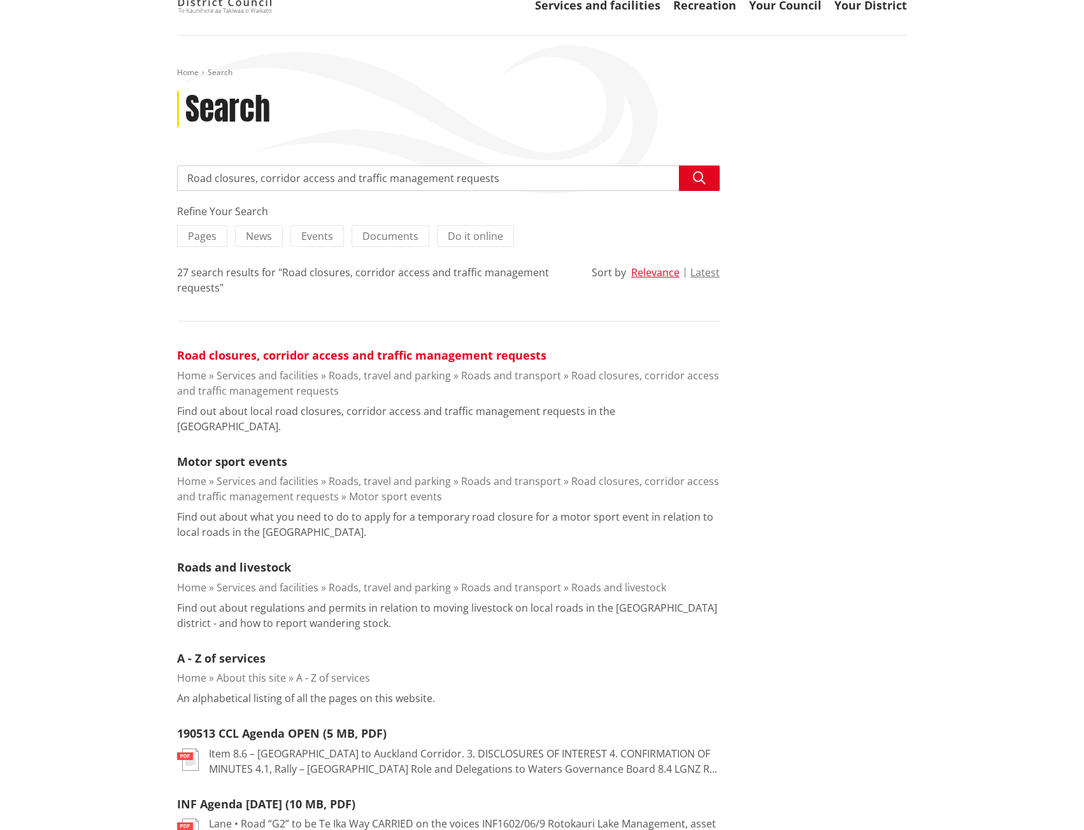  What do you see at coordinates (281, 734) in the screenshot?
I see `a: 190513 CCL Agenda OPEN (5 MB, PDF)` at bounding box center [281, 734].